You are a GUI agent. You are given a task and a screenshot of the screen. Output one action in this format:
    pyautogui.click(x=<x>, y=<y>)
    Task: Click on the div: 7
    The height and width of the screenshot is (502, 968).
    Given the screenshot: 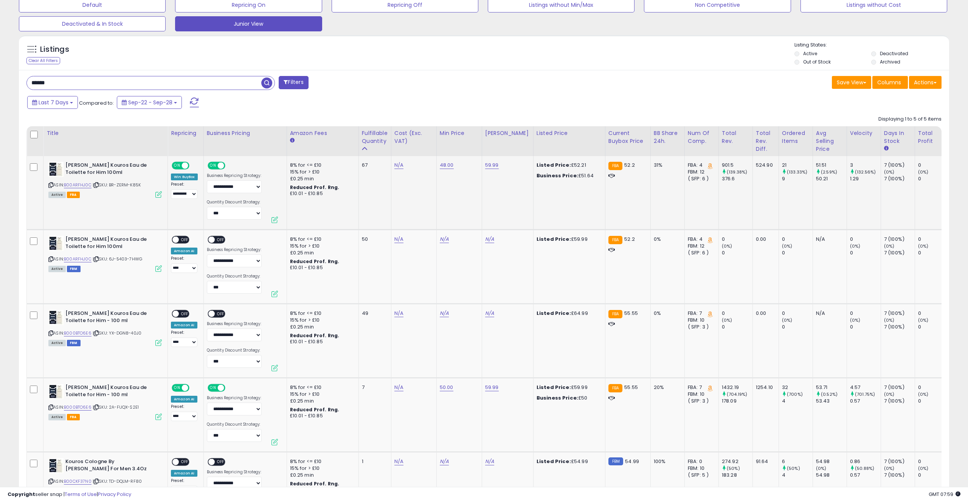 What is the action you would take?
    pyautogui.click(x=374, y=388)
    